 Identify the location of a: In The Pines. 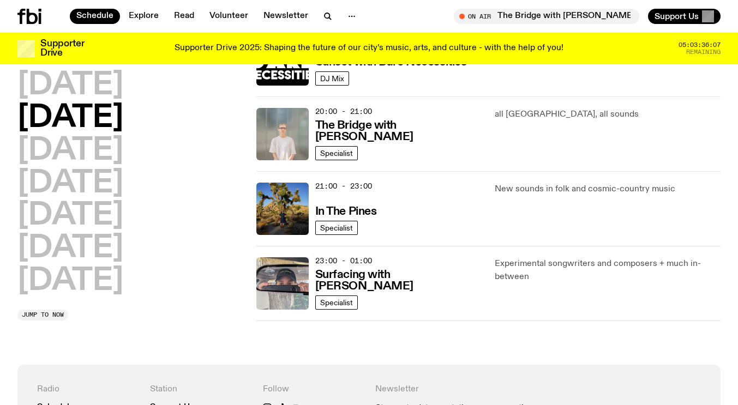
(346, 210).